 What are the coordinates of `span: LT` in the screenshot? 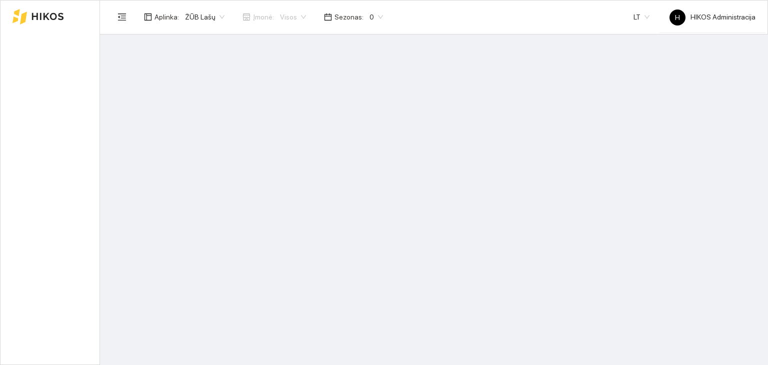 It's located at (641, 17).